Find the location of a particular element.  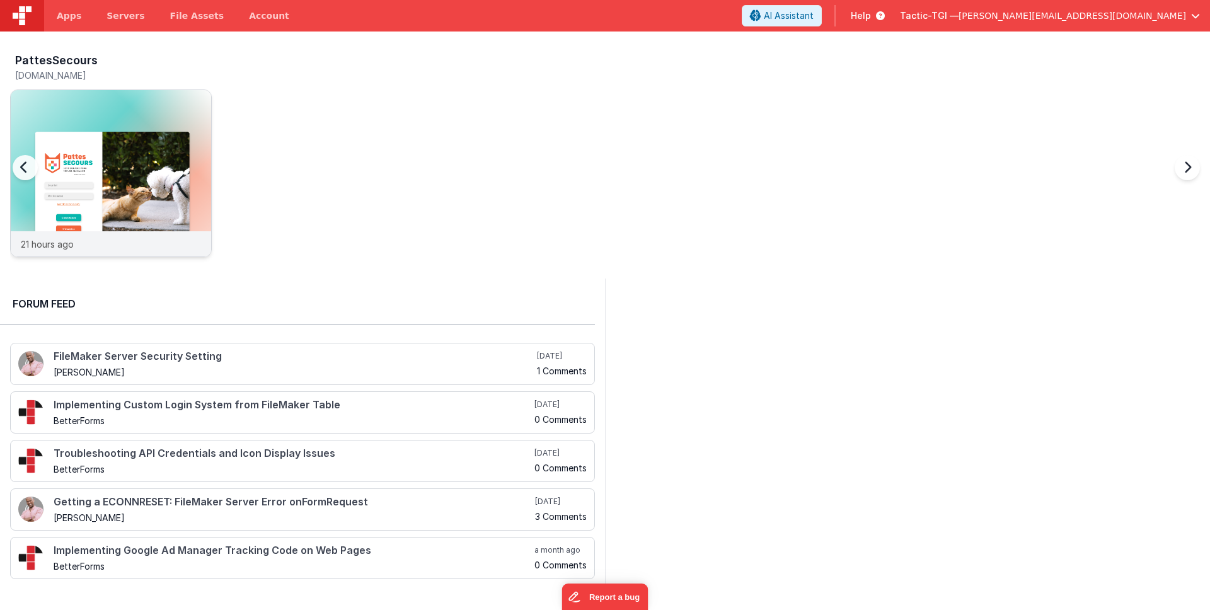

h4: FileMaker Server Security Setting is located at coordinates (294, 357).